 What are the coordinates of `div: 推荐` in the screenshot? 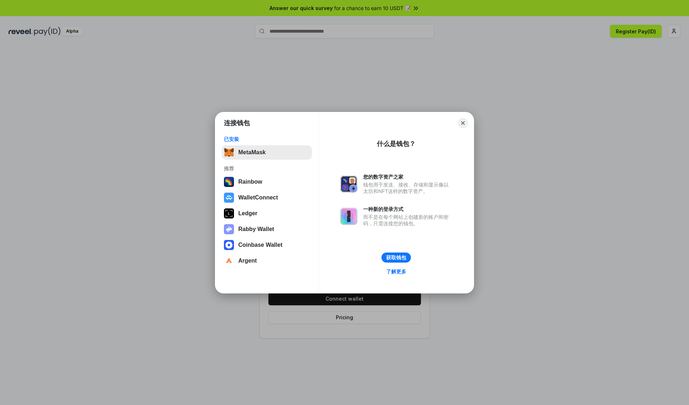 It's located at (267, 169).